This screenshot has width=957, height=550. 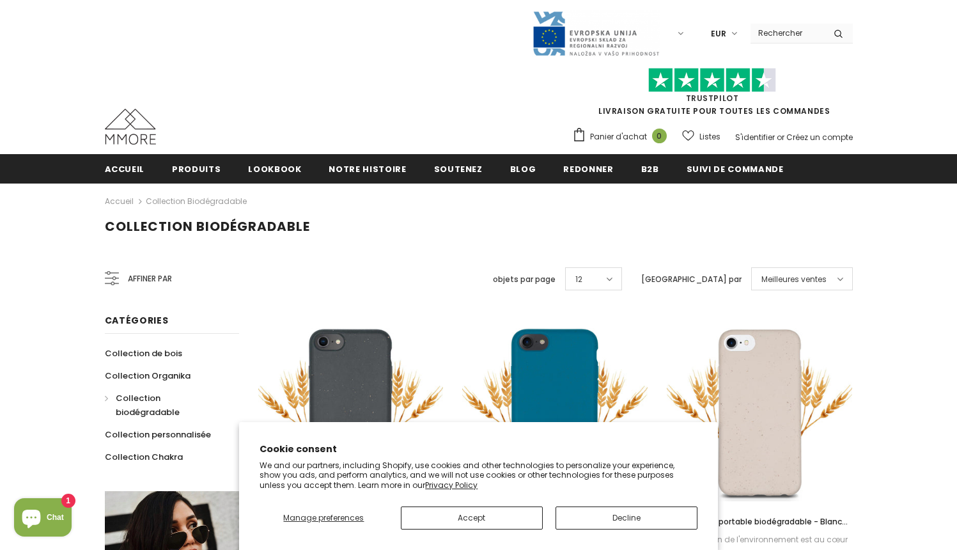 What do you see at coordinates (274, 168) in the screenshot?
I see `a: Lookbook` at bounding box center [274, 168].